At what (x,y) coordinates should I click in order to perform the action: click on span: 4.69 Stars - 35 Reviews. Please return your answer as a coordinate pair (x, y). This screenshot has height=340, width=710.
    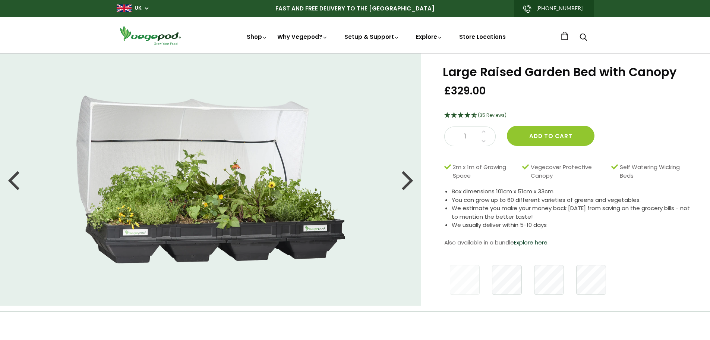
    Looking at the image, I should click on (492, 115).